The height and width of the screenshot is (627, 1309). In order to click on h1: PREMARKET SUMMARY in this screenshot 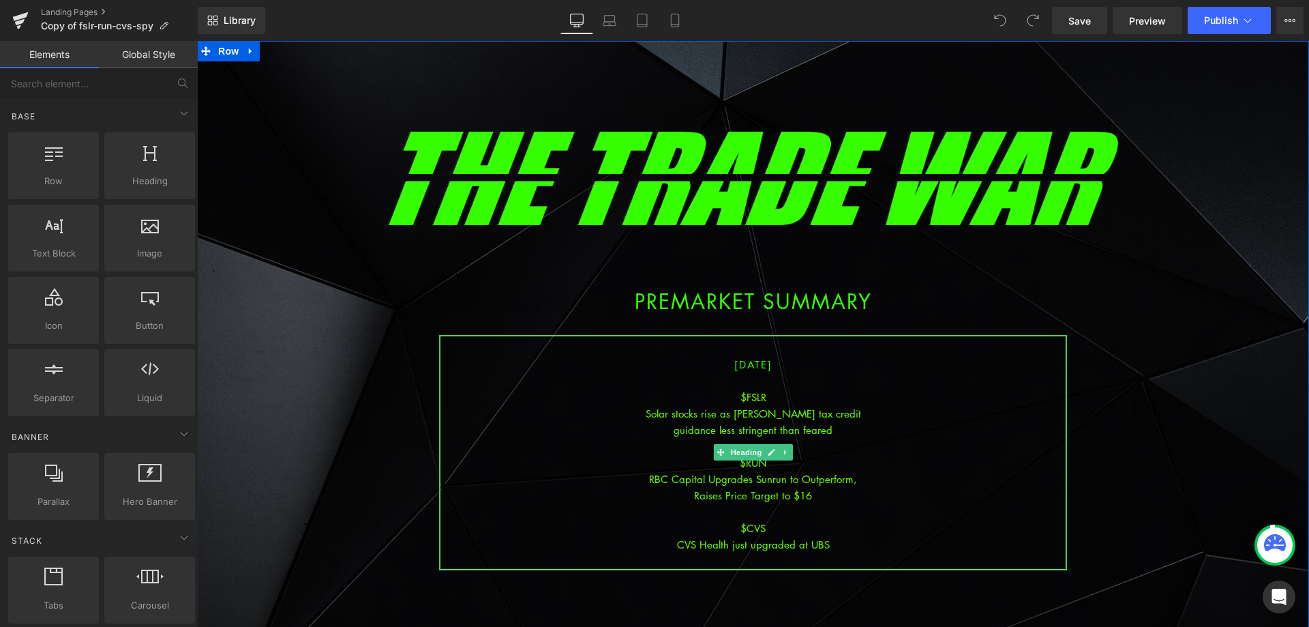, I will do `click(556, 260)`.